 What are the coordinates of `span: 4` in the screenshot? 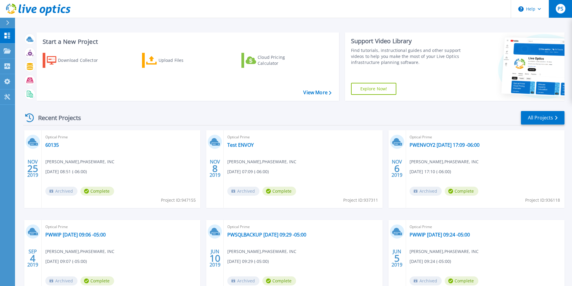 It's located at (33, 258).